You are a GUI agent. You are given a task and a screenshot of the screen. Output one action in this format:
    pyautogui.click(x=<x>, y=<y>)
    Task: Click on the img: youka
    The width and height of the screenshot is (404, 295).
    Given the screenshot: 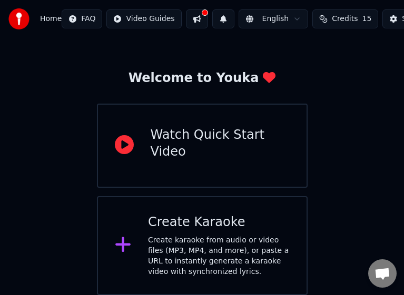 What is the action you would take?
    pyautogui.click(x=19, y=19)
    